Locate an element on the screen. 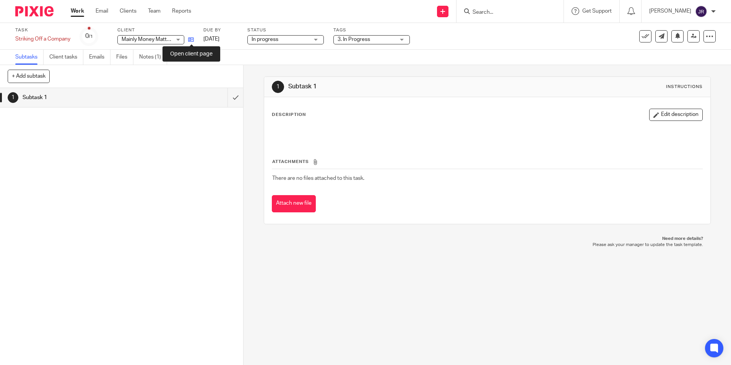 The width and height of the screenshot is (731, 365). button: Attach new file is located at coordinates (294, 203).